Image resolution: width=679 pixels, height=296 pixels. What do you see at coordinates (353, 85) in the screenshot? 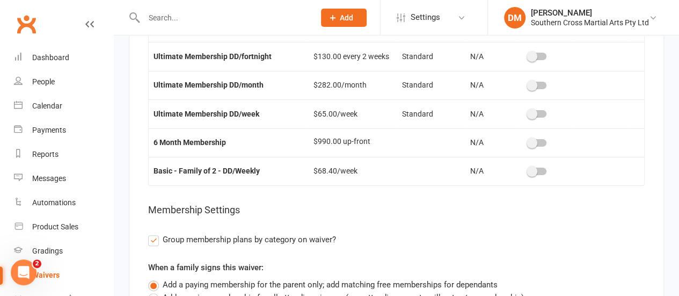
I see `div: $282.00/month` at bounding box center [353, 85].